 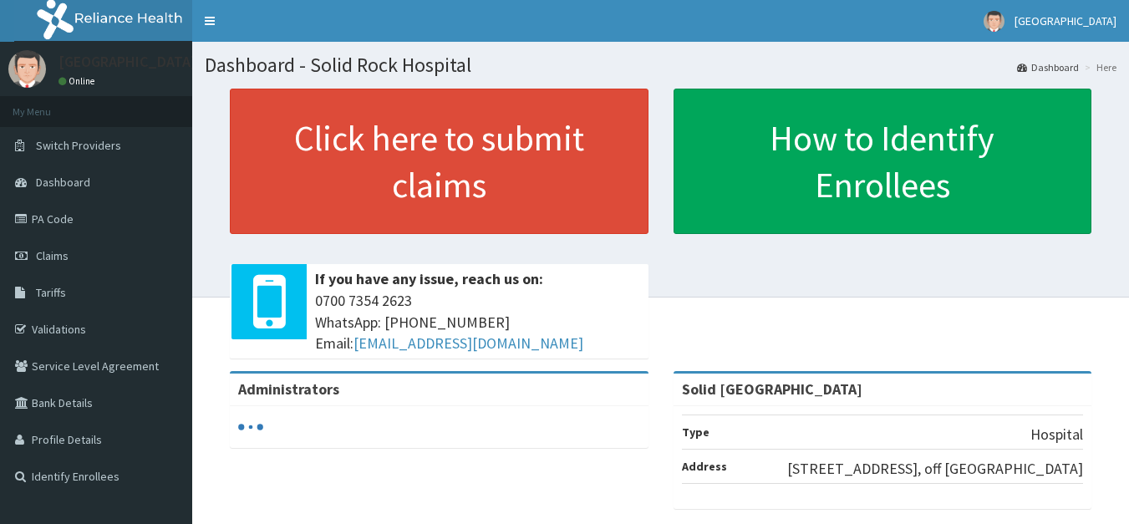 I want to click on a: Dashboard, so click(x=1048, y=67).